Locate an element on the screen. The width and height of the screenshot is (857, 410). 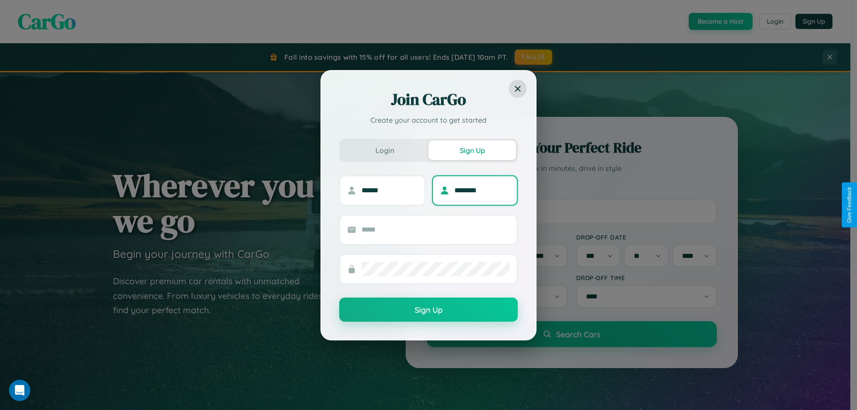
p: Create your account to get started is located at coordinates (428, 120).